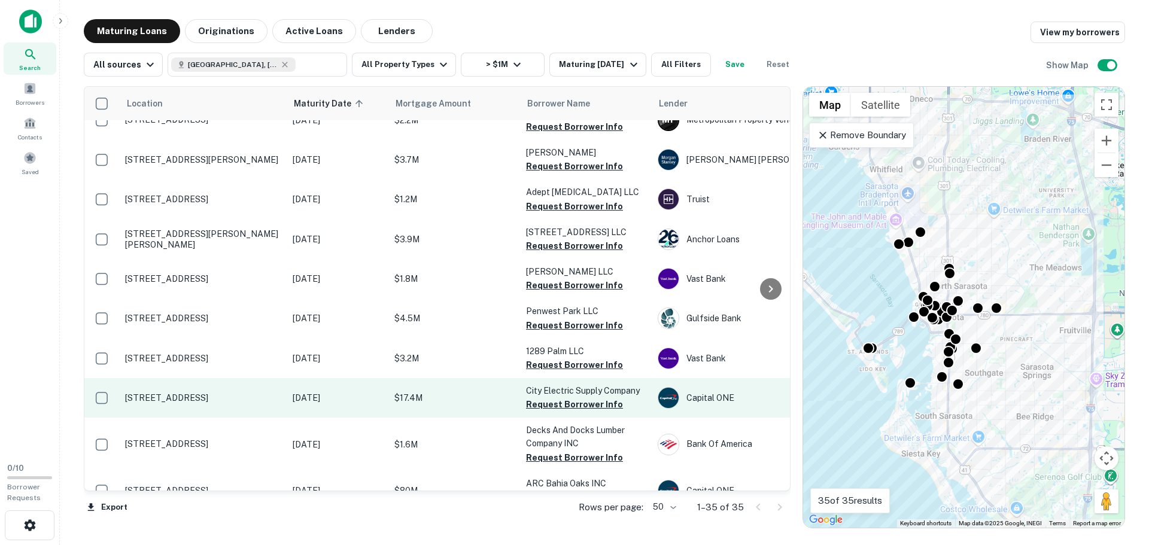 Image resolution: width=1149 pixels, height=545 pixels. Describe the element at coordinates (1078, 32) in the screenshot. I see `a: View my borrowers` at that location.